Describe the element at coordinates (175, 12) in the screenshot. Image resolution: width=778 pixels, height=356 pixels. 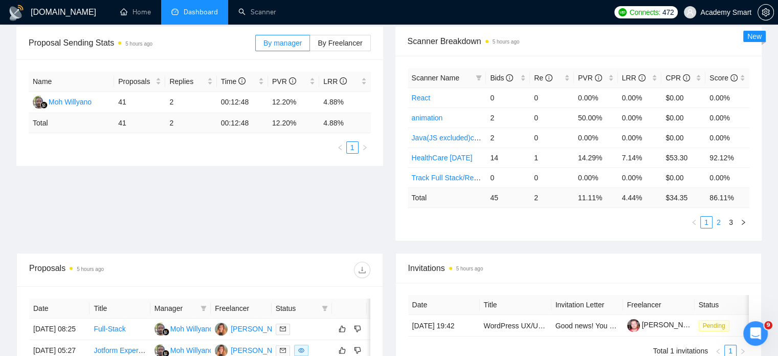
I see `span: dashboard` at that location.